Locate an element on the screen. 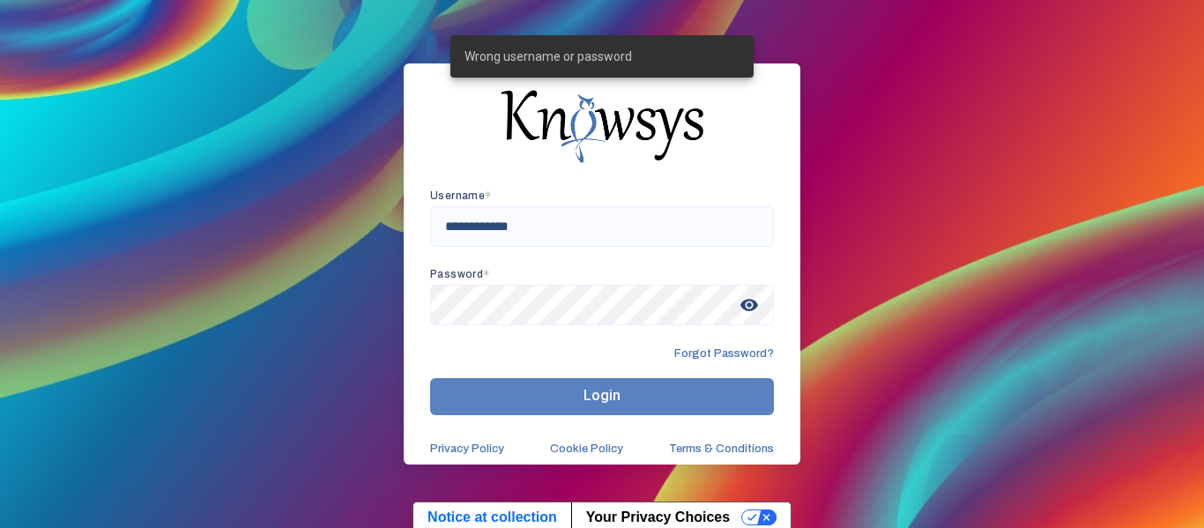 Image resolution: width=1204 pixels, height=528 pixels. a: Privacy Policy is located at coordinates (467, 449).